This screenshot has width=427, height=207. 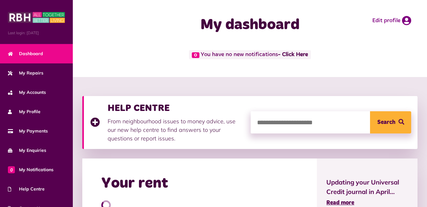 I want to click on span: Search, so click(x=386, y=122).